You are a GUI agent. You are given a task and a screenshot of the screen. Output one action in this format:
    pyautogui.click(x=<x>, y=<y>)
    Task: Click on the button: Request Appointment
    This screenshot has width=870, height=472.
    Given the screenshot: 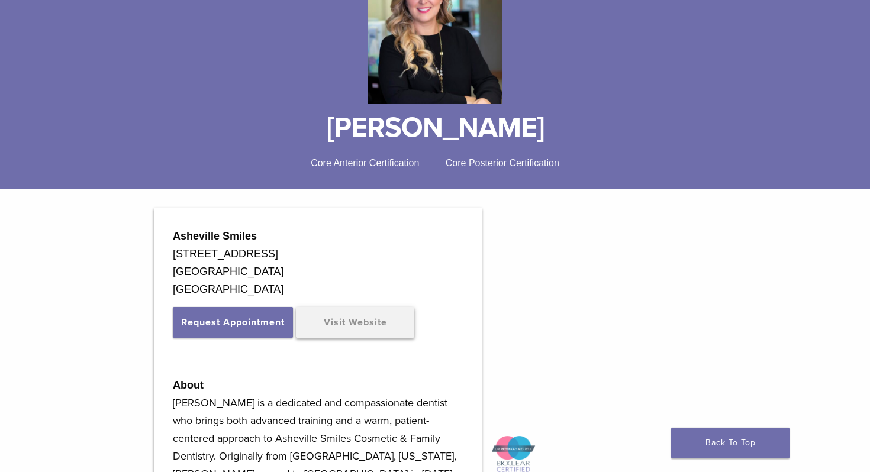 What is the action you would take?
    pyautogui.click(x=233, y=323)
    